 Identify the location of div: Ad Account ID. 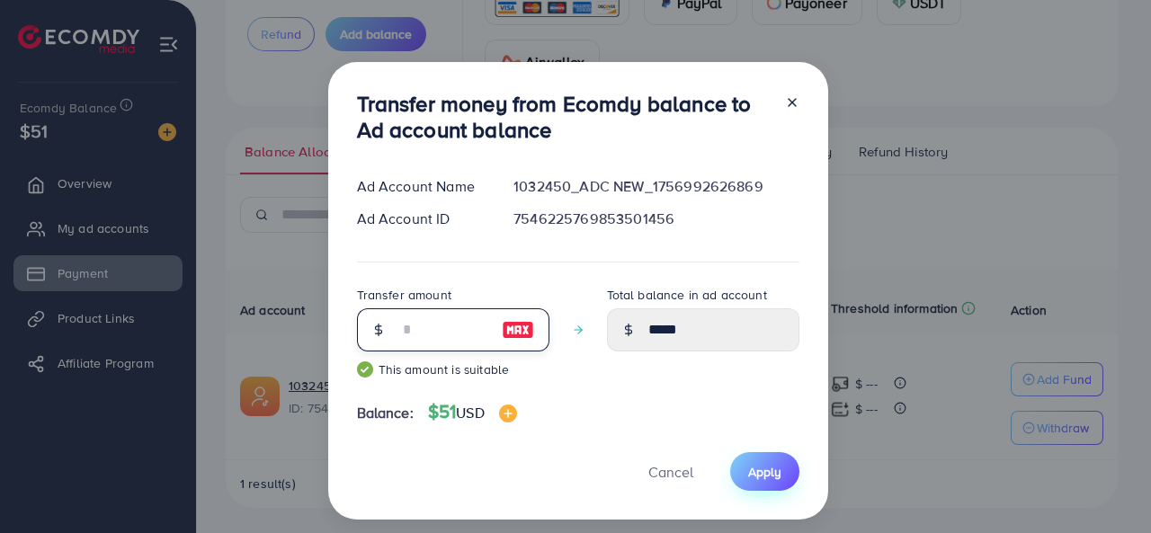
(421, 219).